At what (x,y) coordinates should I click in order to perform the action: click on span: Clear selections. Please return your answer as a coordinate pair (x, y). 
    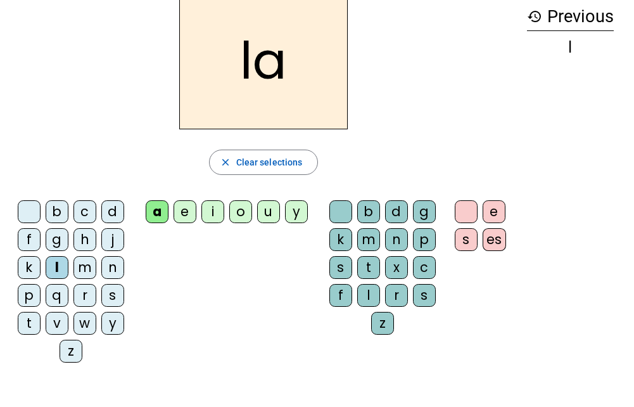
    Looking at the image, I should click on (269, 162).